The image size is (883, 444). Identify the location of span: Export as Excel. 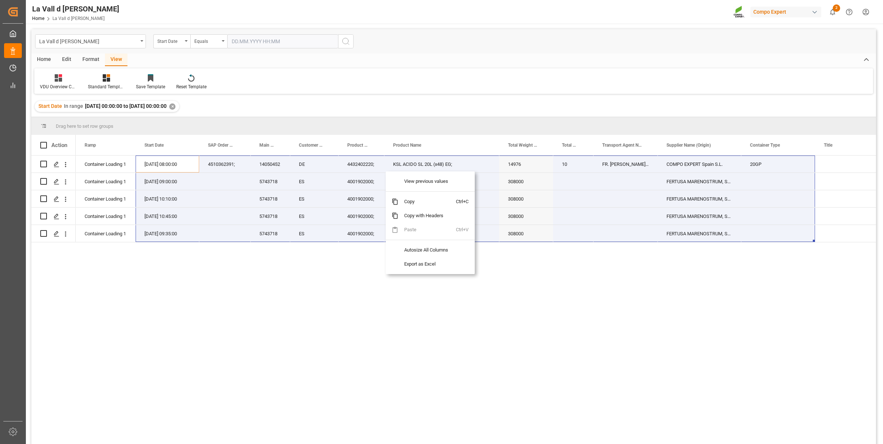
(427, 264).